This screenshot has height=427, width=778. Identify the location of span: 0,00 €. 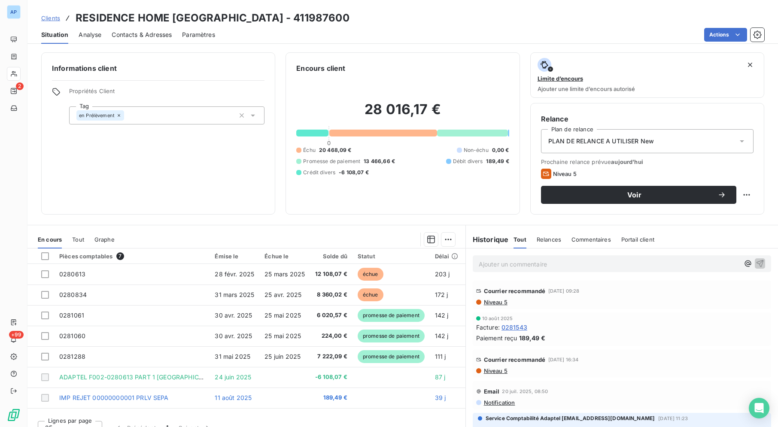
(500, 150).